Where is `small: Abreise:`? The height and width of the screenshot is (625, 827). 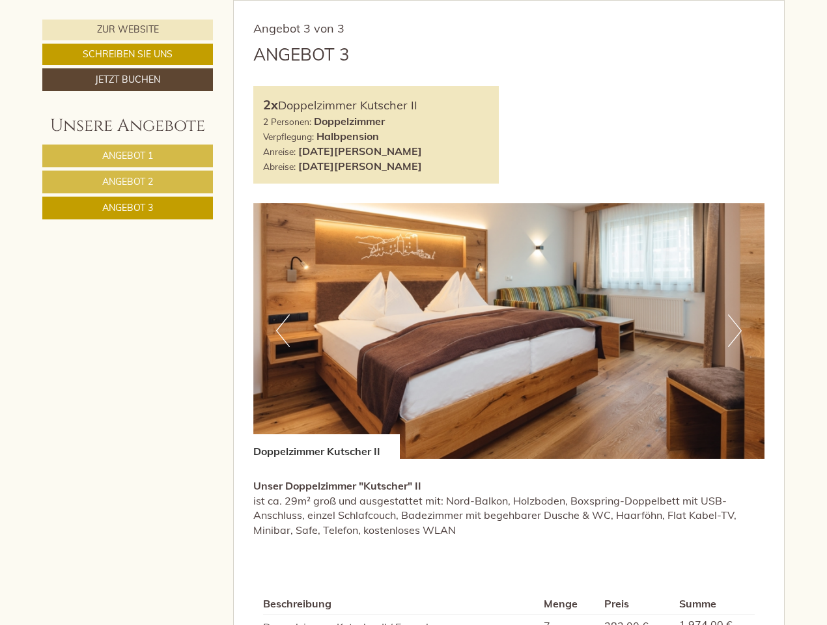
small: Abreise: is located at coordinates (279, 166).